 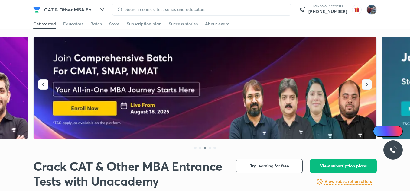 What do you see at coordinates (217, 24) in the screenshot?
I see `div: About exam` at bounding box center [217, 24].